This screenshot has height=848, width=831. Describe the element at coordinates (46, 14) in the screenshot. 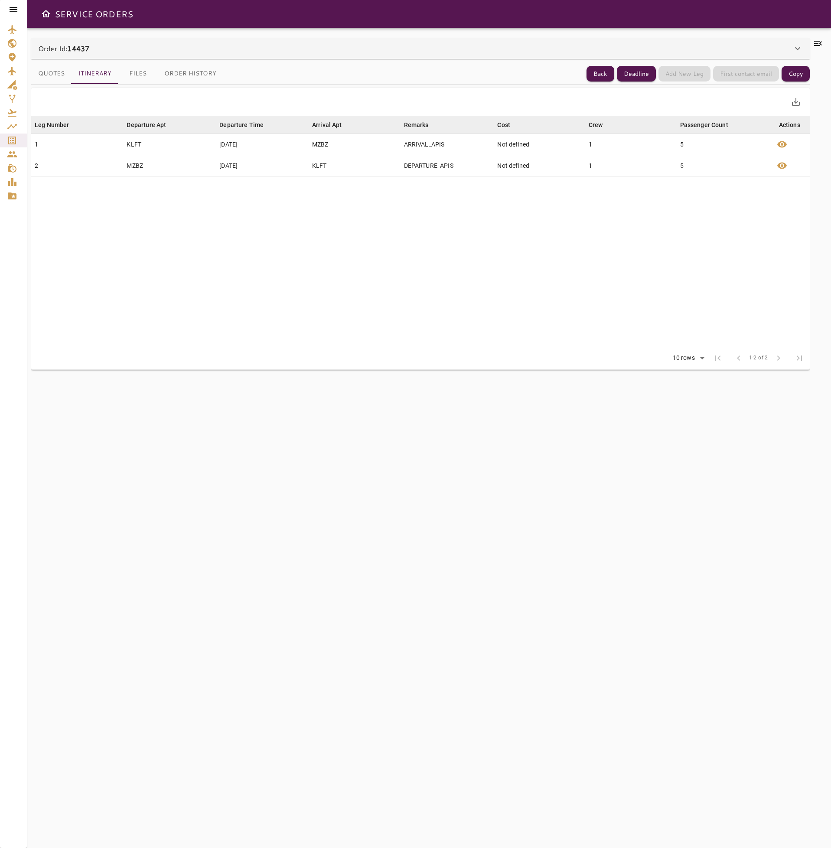

I see `button: Open drawer` at that location.